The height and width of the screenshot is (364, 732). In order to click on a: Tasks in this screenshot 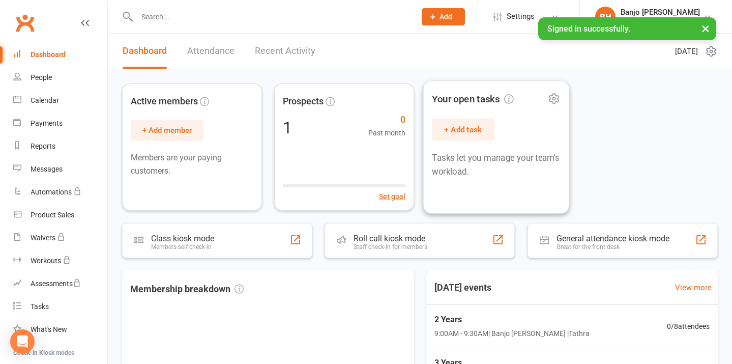, I will do `click(60, 306)`.